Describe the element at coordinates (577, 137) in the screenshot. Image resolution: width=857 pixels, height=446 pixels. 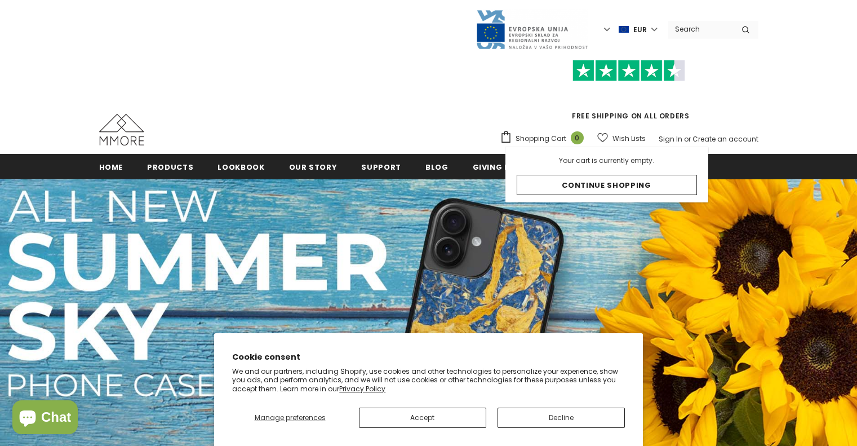
I see `span: 0` at that location.